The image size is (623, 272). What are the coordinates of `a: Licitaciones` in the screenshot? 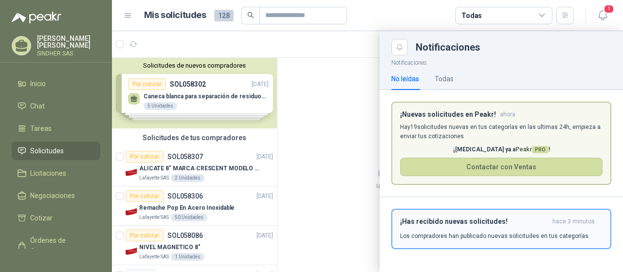 It's located at (56, 173).